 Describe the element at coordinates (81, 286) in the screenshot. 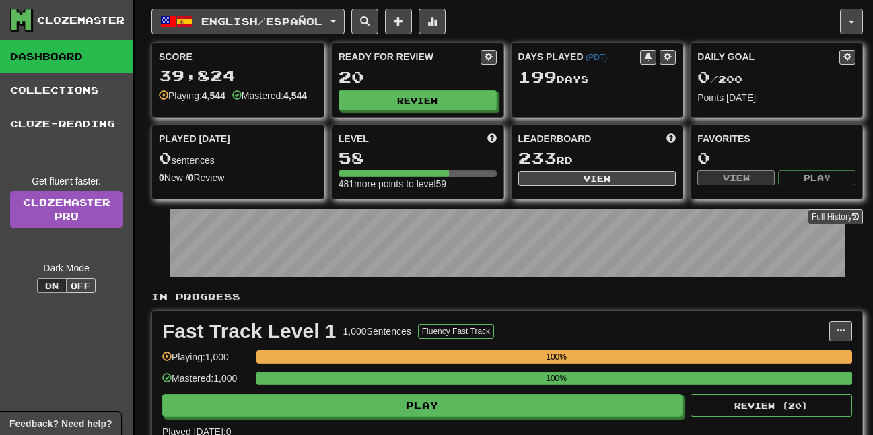

I see `button: Off` at that location.